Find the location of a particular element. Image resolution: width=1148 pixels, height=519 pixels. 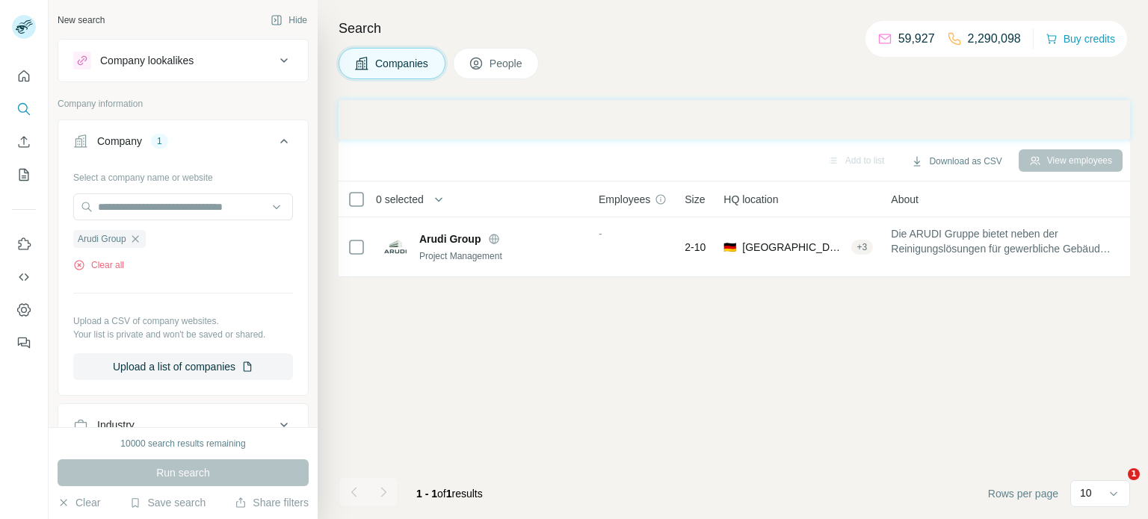

p: Company information is located at coordinates (183, 104).